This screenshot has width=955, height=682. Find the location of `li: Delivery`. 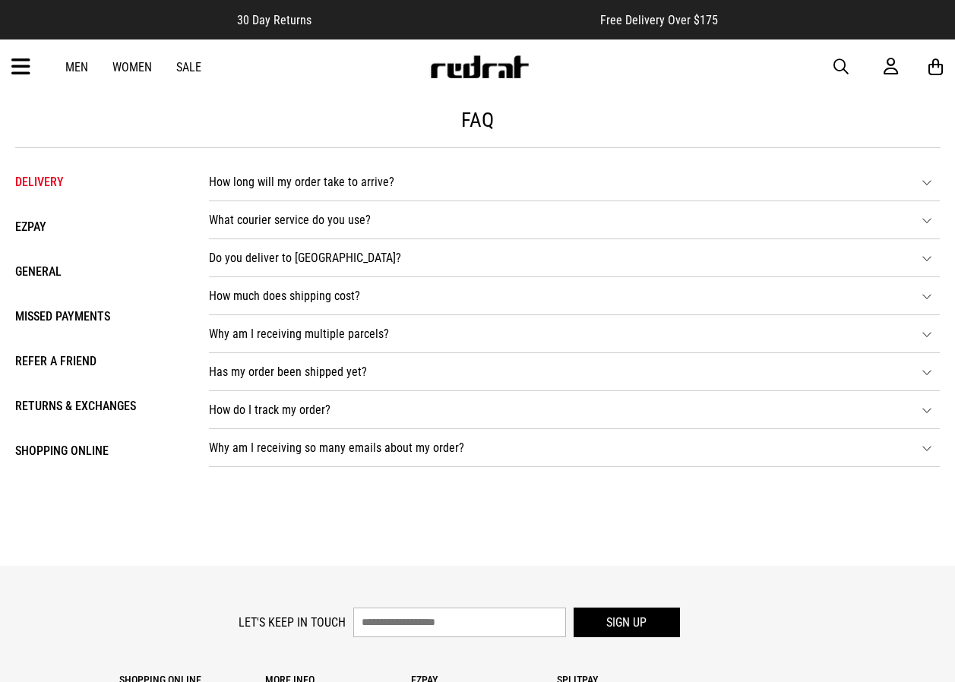

li: Delivery is located at coordinates (97, 182).